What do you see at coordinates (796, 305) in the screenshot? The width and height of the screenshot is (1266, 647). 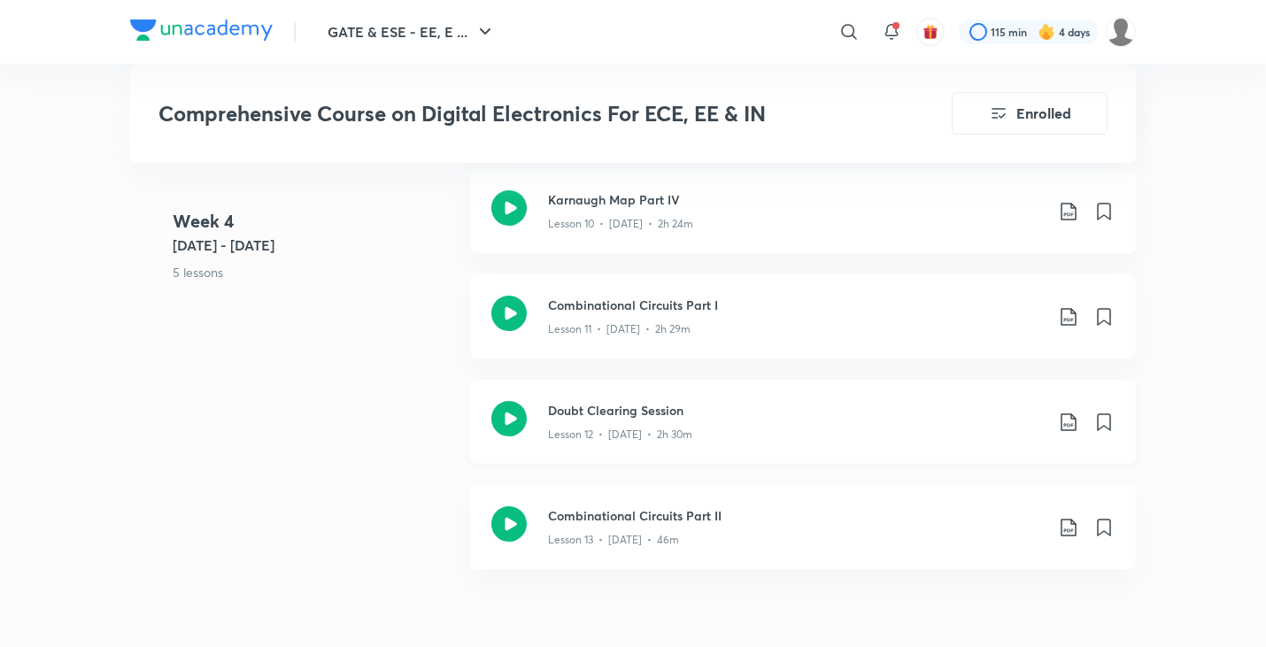 I see `h3: Combinational Circuits Part I` at bounding box center [796, 305].